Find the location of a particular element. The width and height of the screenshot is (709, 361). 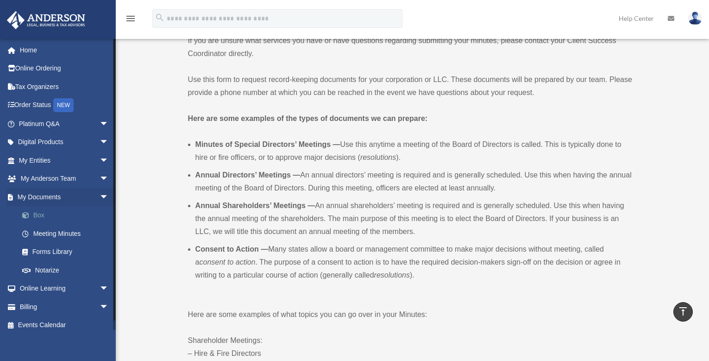

em: consent to is located at coordinates (217, 262).